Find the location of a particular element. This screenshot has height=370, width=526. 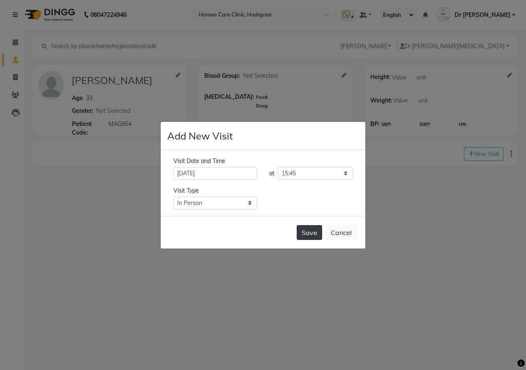

div: Visit Date and Time is located at coordinates (263, 161).